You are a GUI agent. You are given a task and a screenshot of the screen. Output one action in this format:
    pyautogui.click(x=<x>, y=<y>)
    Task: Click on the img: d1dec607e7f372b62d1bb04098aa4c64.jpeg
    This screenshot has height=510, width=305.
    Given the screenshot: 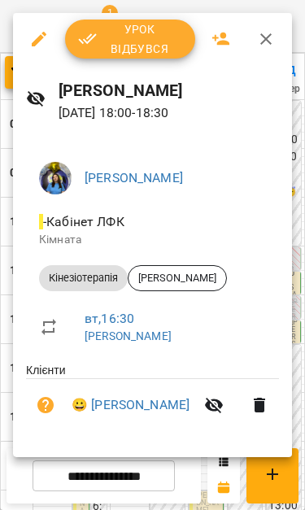 What is the action you would take?
    pyautogui.click(x=55, y=178)
    